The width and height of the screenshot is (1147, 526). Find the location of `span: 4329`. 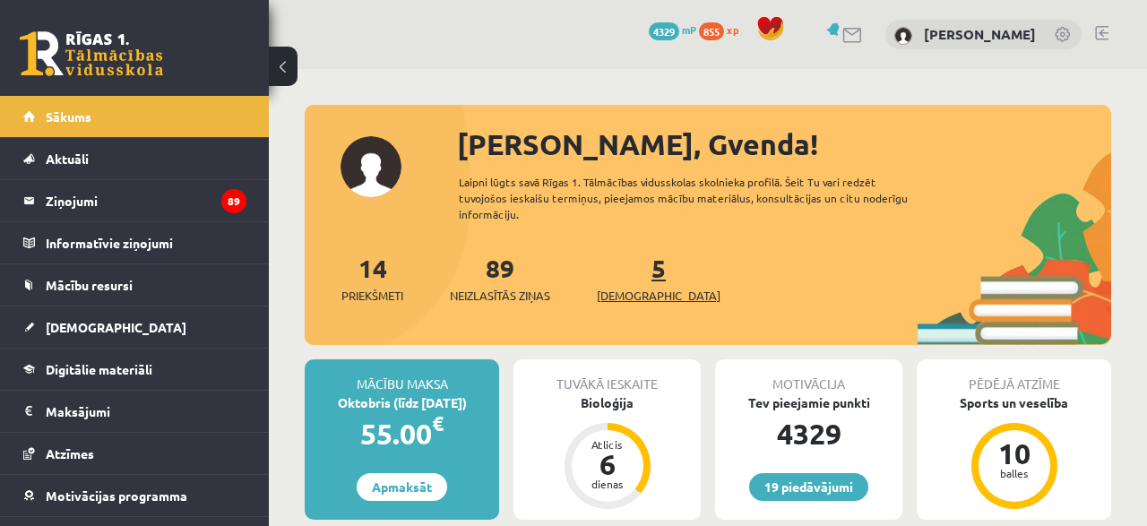

span: 4329 is located at coordinates (664, 31).